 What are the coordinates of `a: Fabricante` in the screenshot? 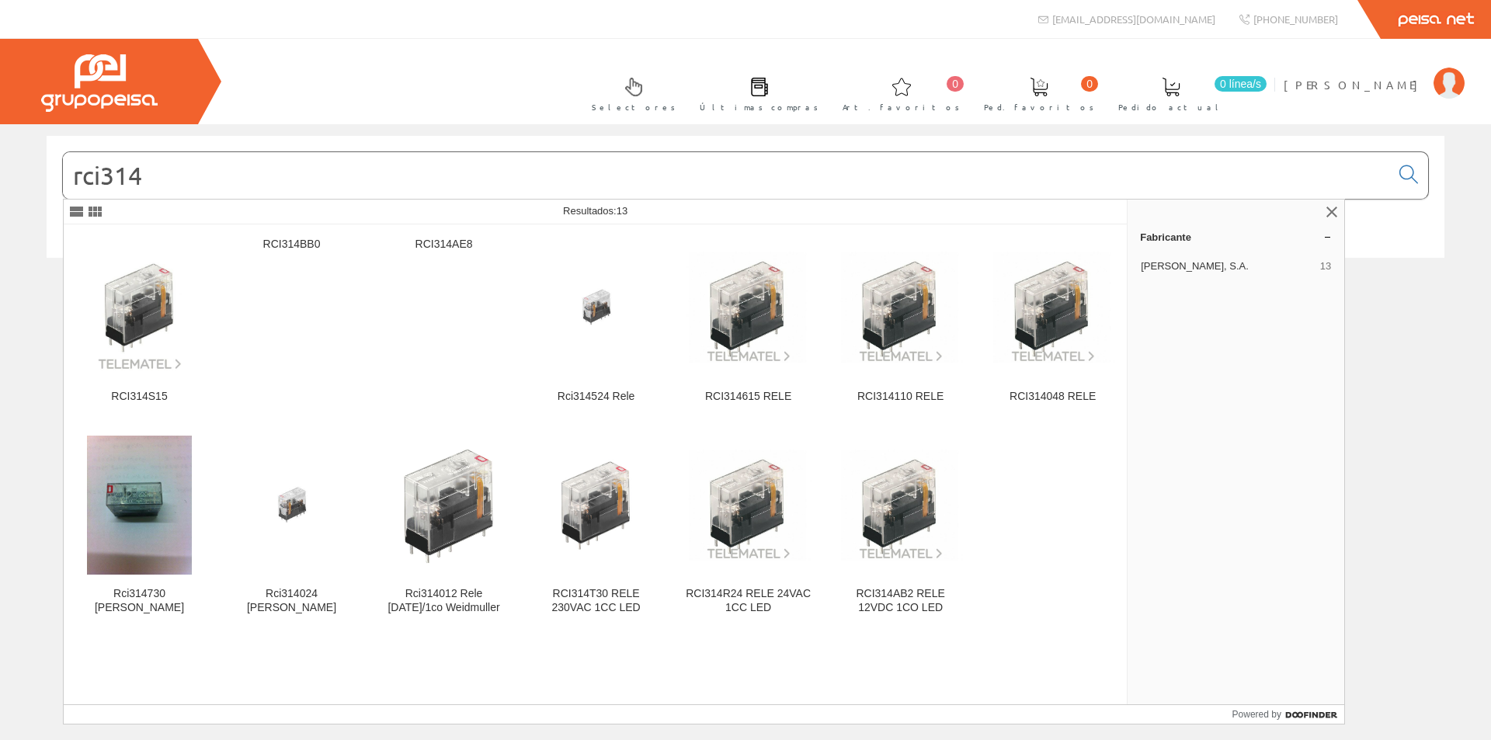 It's located at (1236, 237).